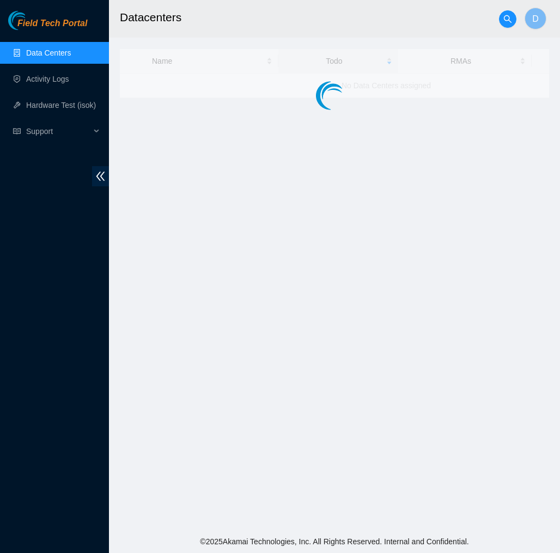 This screenshot has width=560, height=553. I want to click on a: Hardware Test (isok), so click(61, 105).